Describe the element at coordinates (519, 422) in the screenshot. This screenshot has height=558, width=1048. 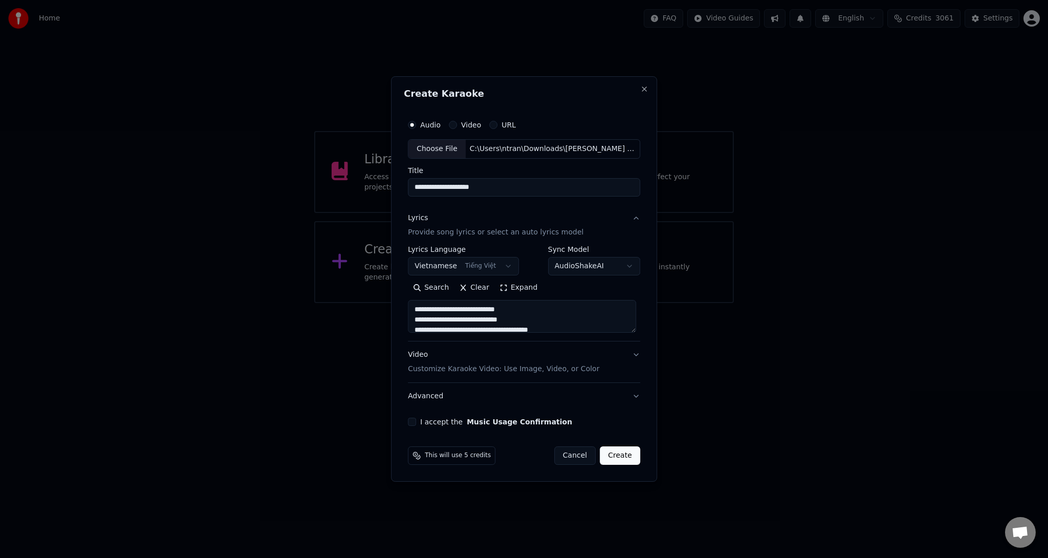
I see `button: I accept the` at that location.